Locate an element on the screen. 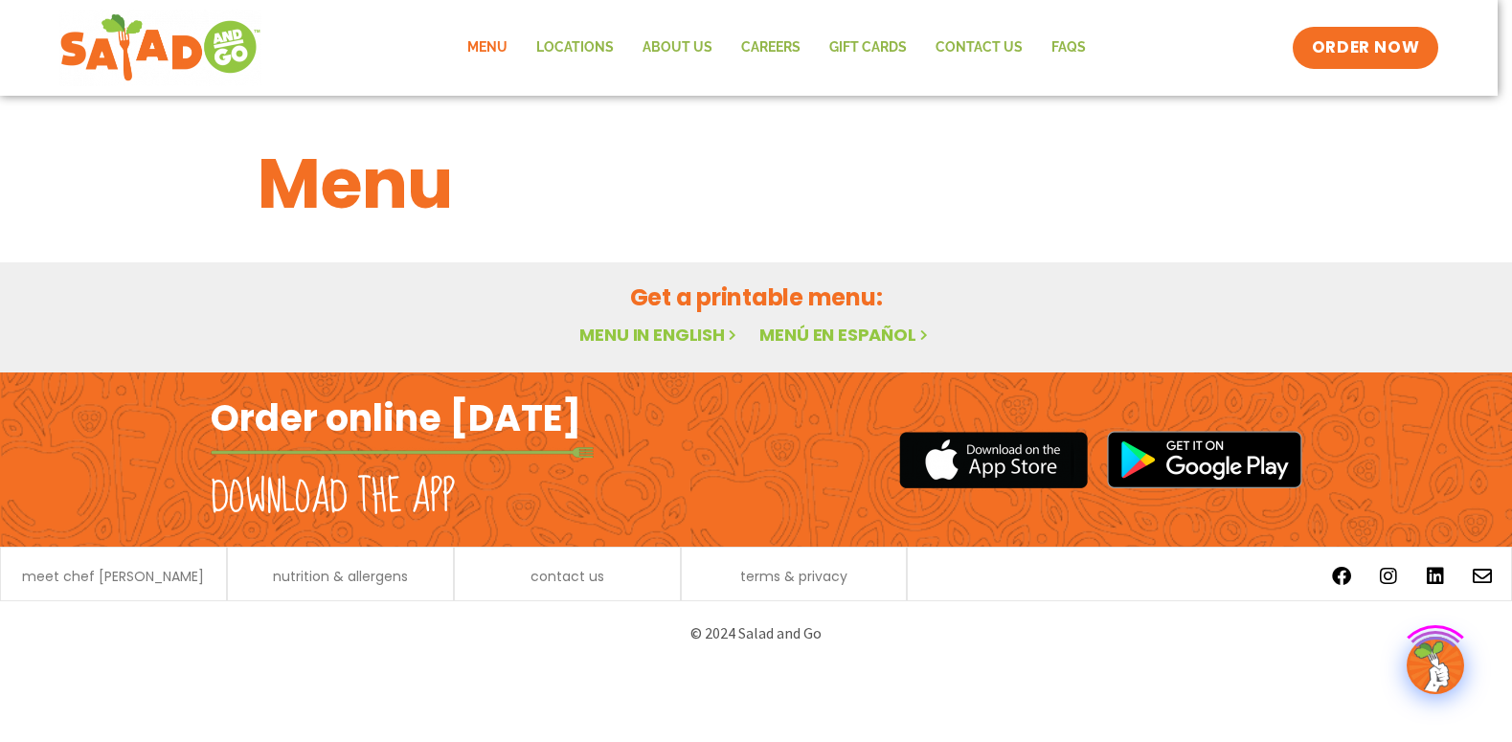  p: © 2024 Salad and Go is located at coordinates (757, 633).